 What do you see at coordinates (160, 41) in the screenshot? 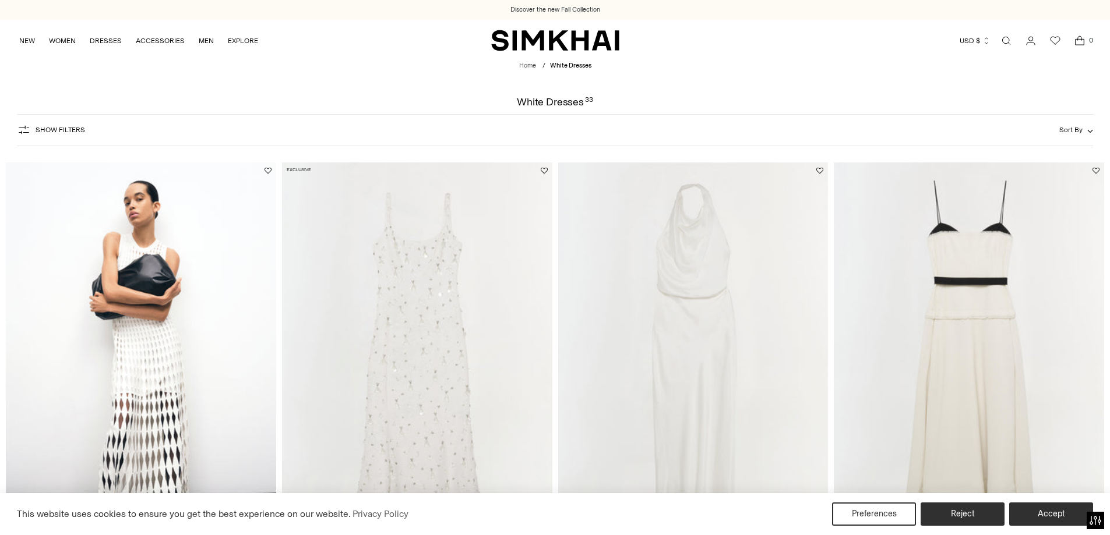
I see `a: ACCESSORIES` at bounding box center [160, 41].